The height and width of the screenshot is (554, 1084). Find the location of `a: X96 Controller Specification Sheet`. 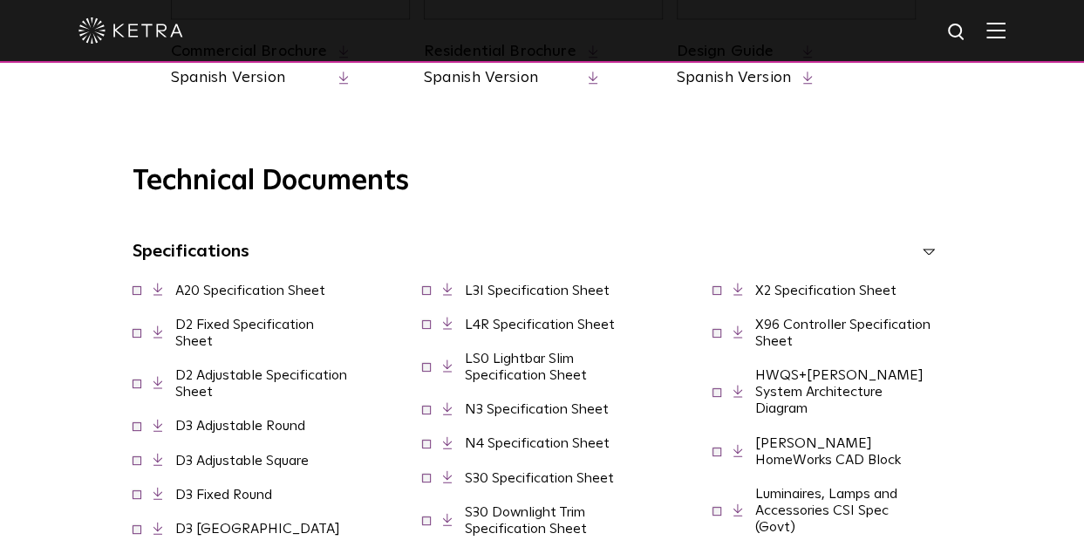

a: X96 Controller Specification Sheet is located at coordinates (842, 332).